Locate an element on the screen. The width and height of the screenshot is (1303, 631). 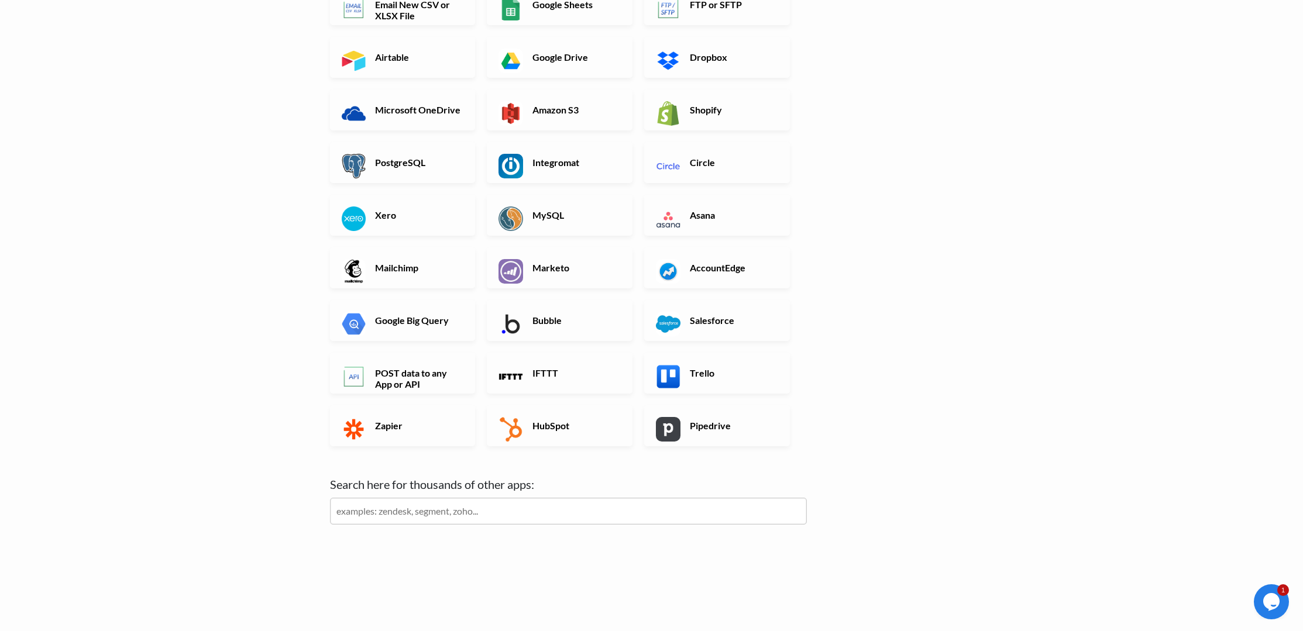
h6: Mailchimp is located at coordinates (418, 267).